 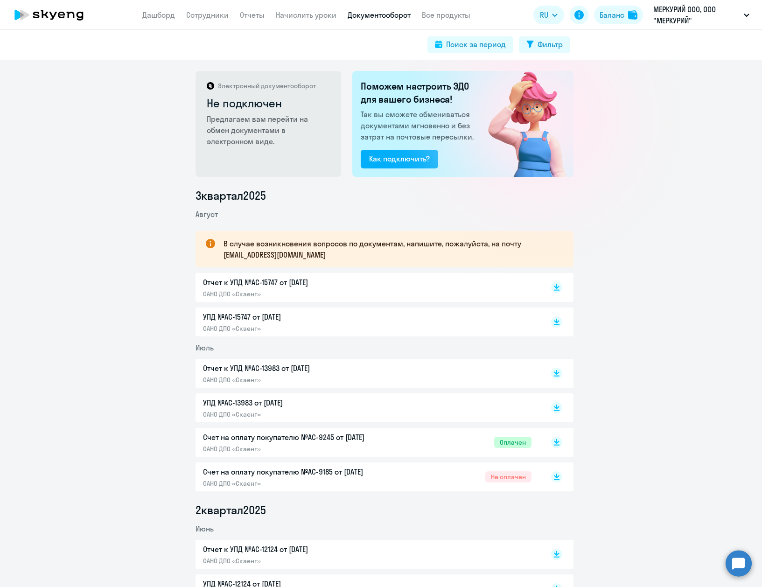 I want to click on a: Дашборд, so click(x=159, y=15).